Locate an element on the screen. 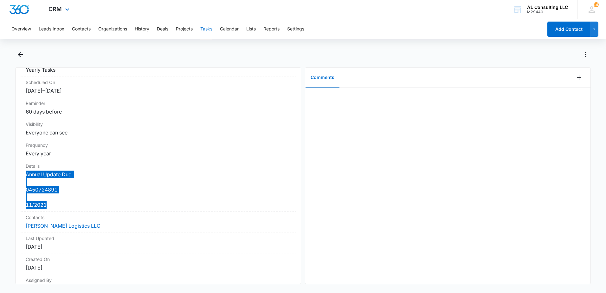 The width and height of the screenshot is (606, 293). dt: Reminder is located at coordinates (158, 103).